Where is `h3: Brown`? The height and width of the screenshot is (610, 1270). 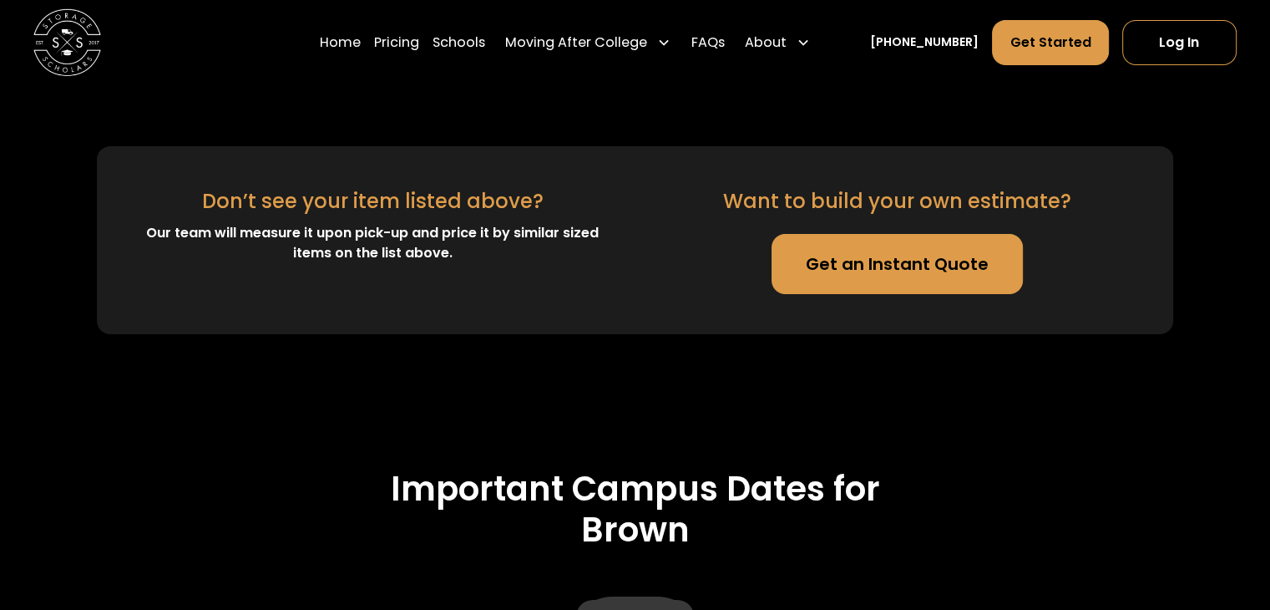
h3: Brown is located at coordinates (635, 529).